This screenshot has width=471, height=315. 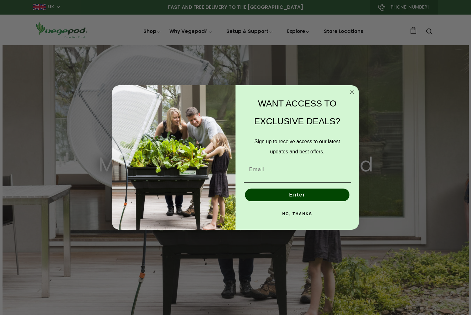 I want to click on button: NO, THANKS, so click(x=297, y=214).